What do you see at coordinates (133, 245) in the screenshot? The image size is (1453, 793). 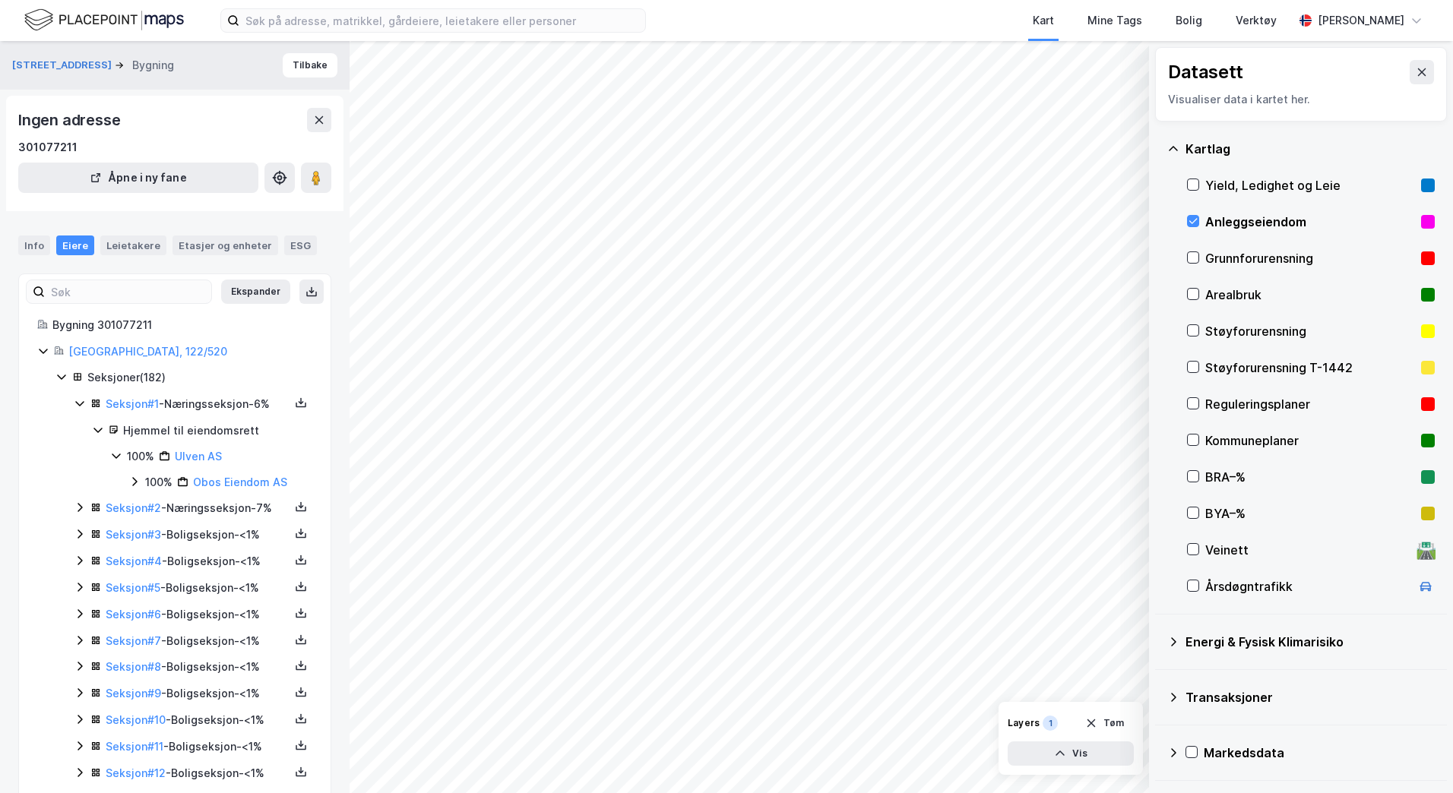 I see `div: Leietakere` at bounding box center [133, 245].